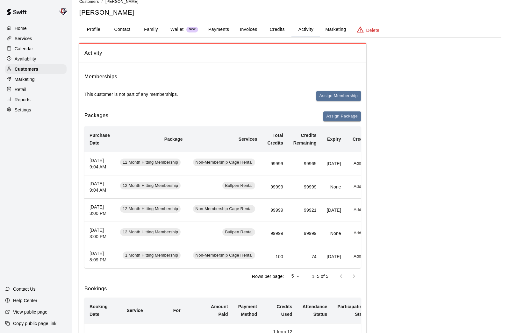 The height and width of the screenshot is (333, 509). What do you see at coordinates (305, 210) in the screenshot?
I see `td: 99921` at bounding box center [305, 210].